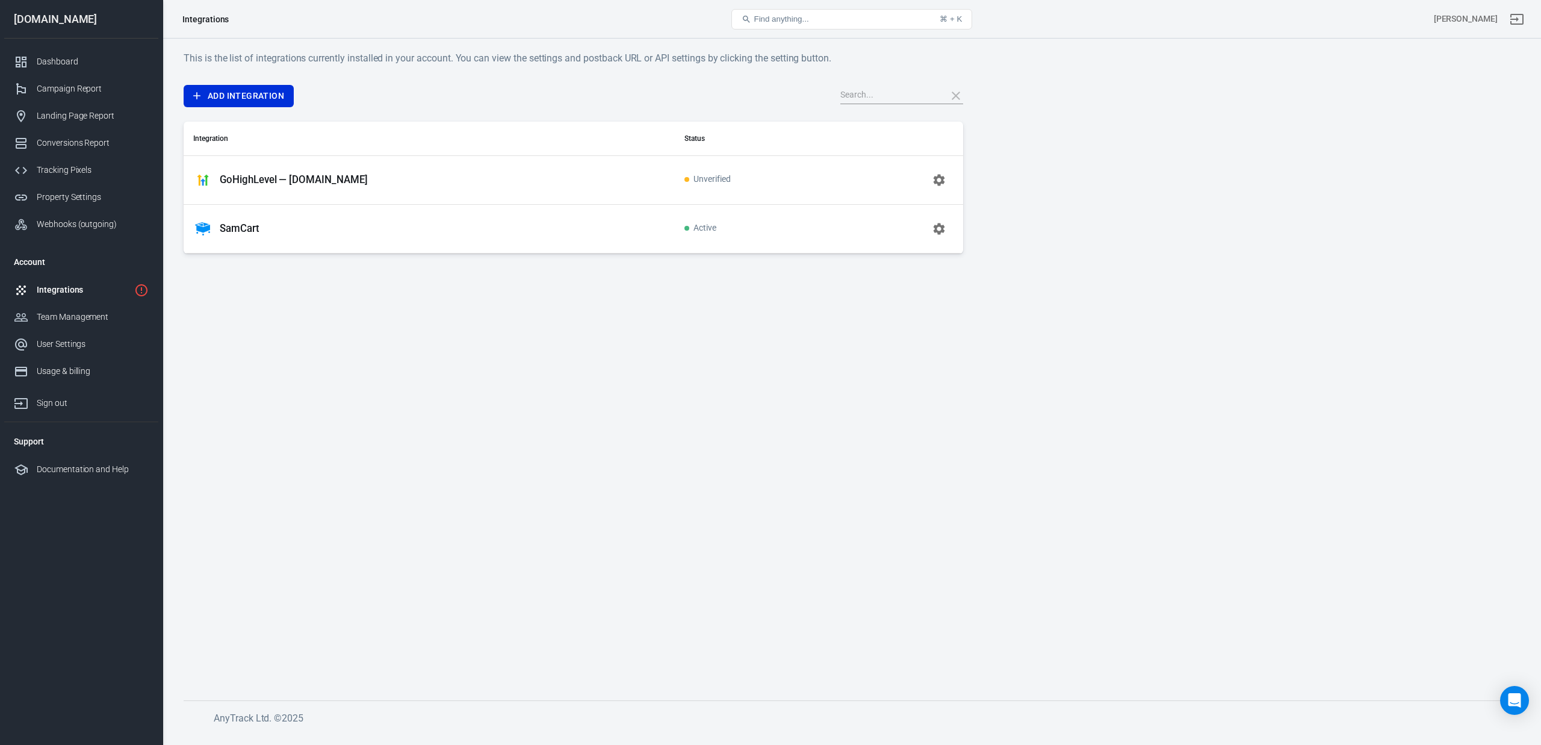 The height and width of the screenshot is (745, 1541). I want to click on div: Webhooks (outgoing), so click(93, 224).